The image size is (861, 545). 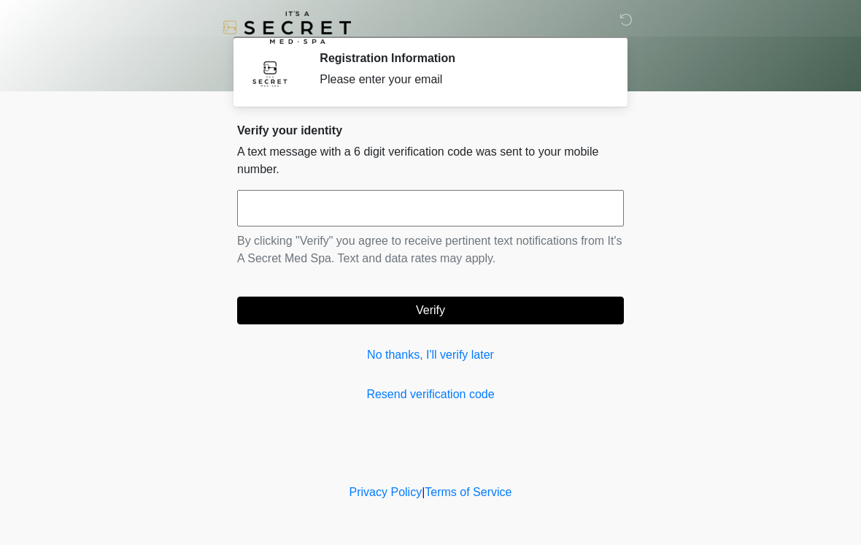 What do you see at coordinates (431, 130) in the screenshot?
I see `h2: Verify your identity` at bounding box center [431, 130].